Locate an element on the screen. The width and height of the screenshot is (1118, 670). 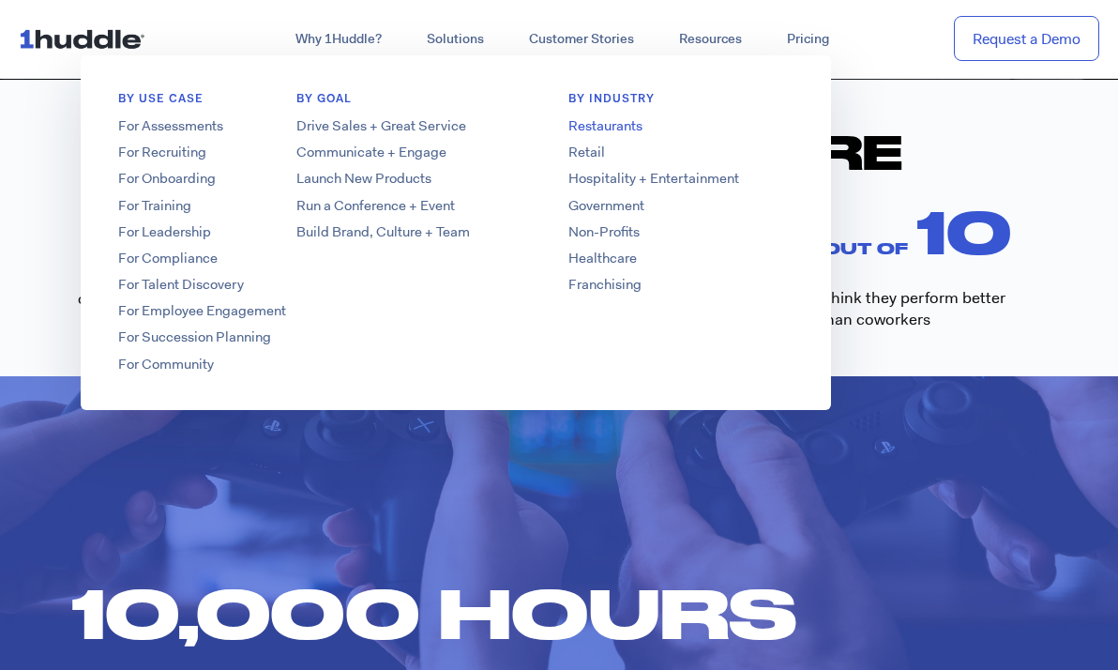
a: For Employee Engagement is located at coordinates (231, 310).